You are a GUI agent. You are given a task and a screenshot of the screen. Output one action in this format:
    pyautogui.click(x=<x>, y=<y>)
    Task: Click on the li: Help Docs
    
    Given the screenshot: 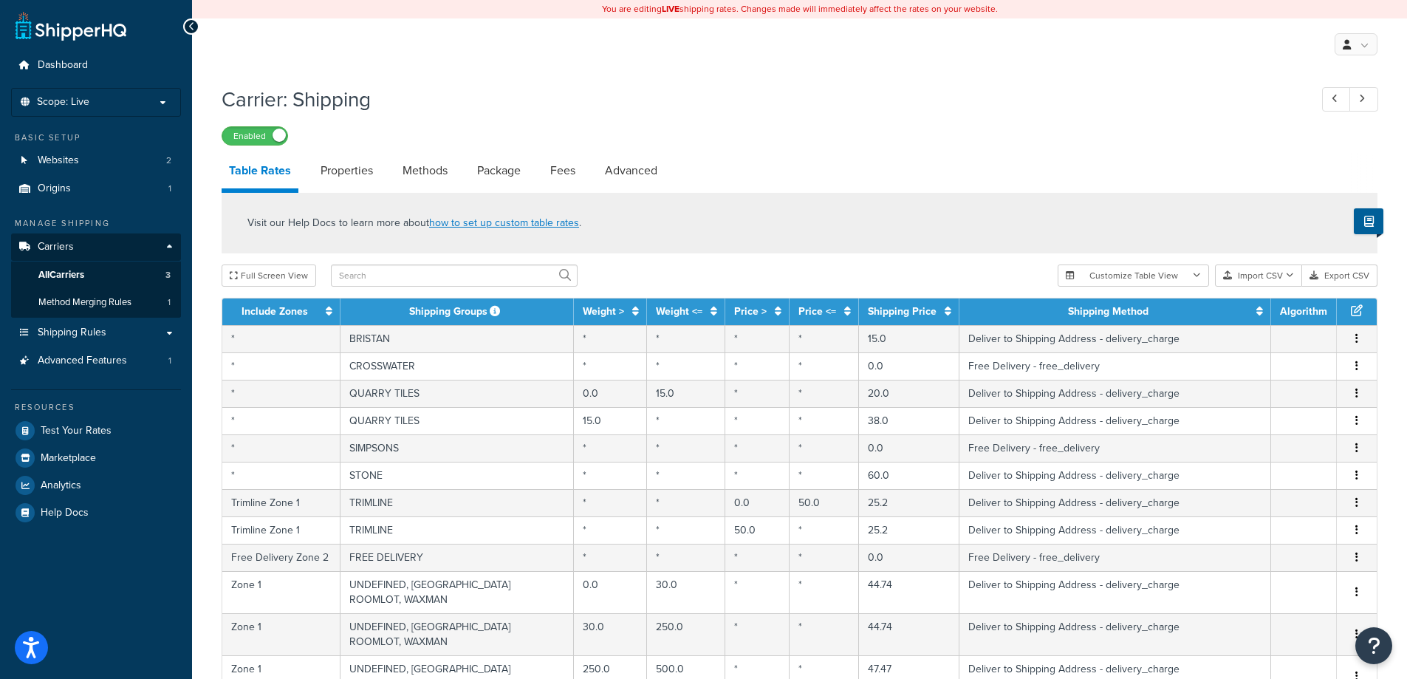 What is the action you would take?
    pyautogui.click(x=96, y=512)
    